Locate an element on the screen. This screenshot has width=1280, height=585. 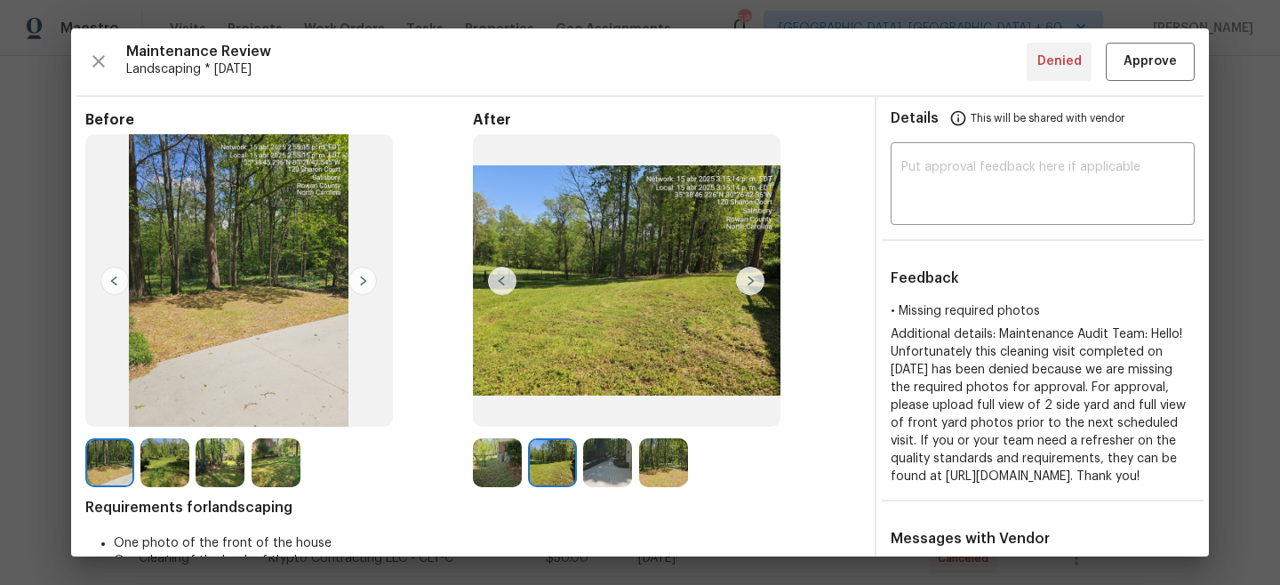
span: Maintenance Review is located at coordinates (576, 52).